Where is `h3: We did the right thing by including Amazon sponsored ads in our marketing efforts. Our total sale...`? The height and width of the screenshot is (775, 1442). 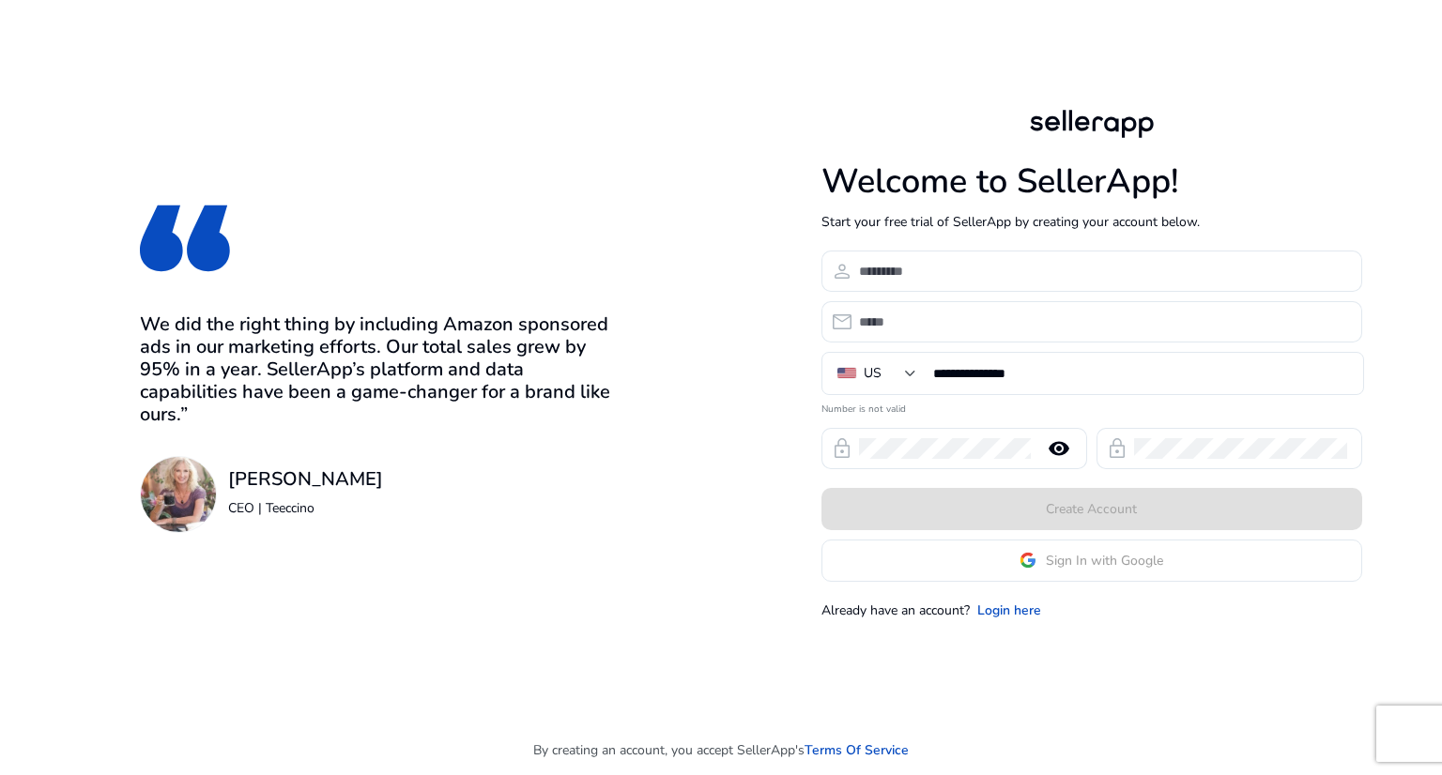
h3: We did the right thing by including Amazon sponsored ads in our marketing efforts. Our total sale... is located at coordinates (380, 370).